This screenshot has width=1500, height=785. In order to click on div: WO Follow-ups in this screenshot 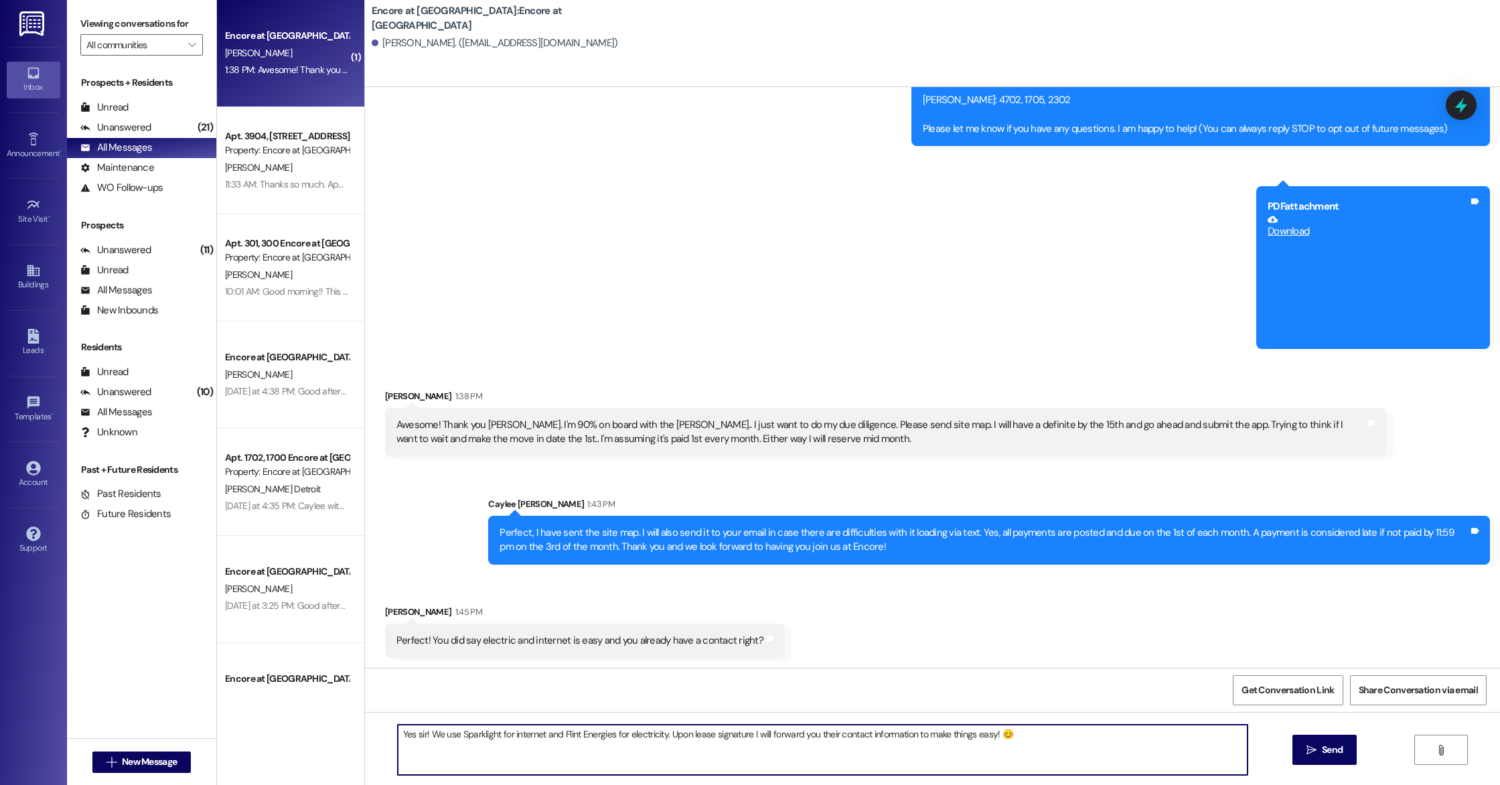, I will do `click(121, 187)`.